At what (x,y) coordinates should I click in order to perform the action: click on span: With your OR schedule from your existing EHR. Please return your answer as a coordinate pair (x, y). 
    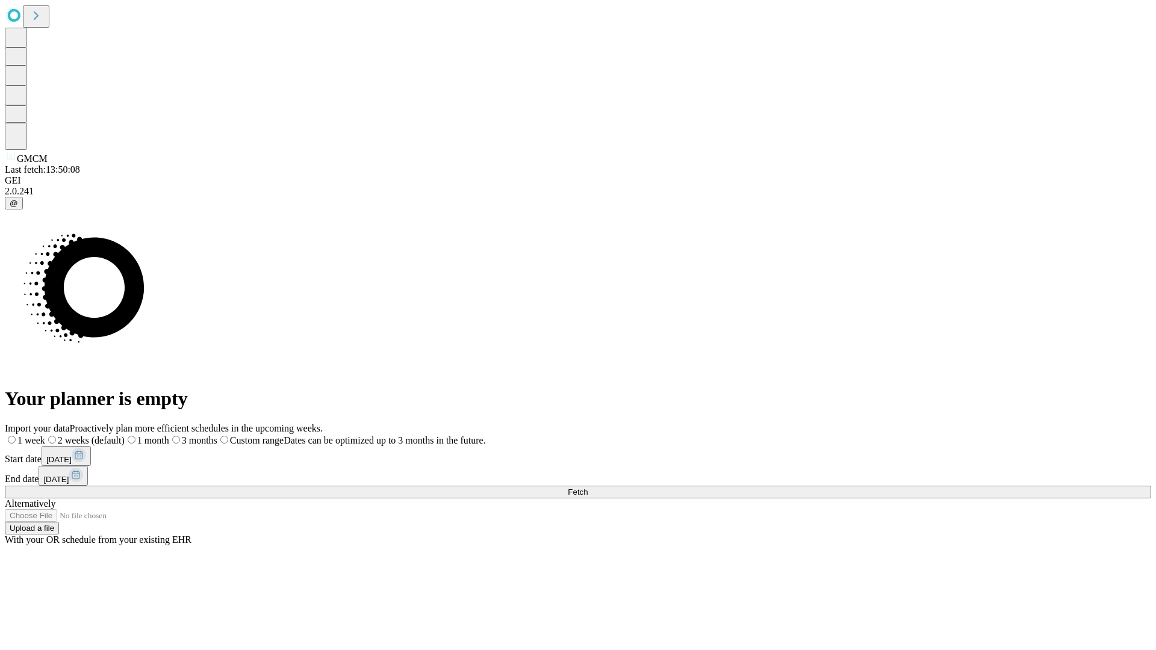
    Looking at the image, I should click on (98, 539).